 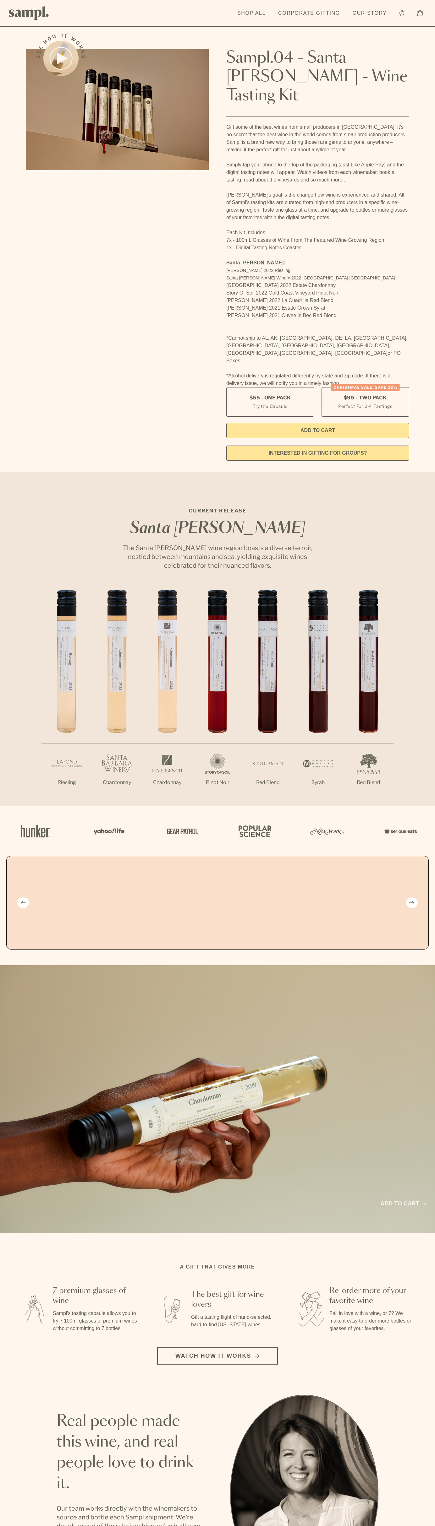 What do you see at coordinates (95, 1296) in the screenshot?
I see `h3: 7 premium glasses of wine` at bounding box center [95, 1296].